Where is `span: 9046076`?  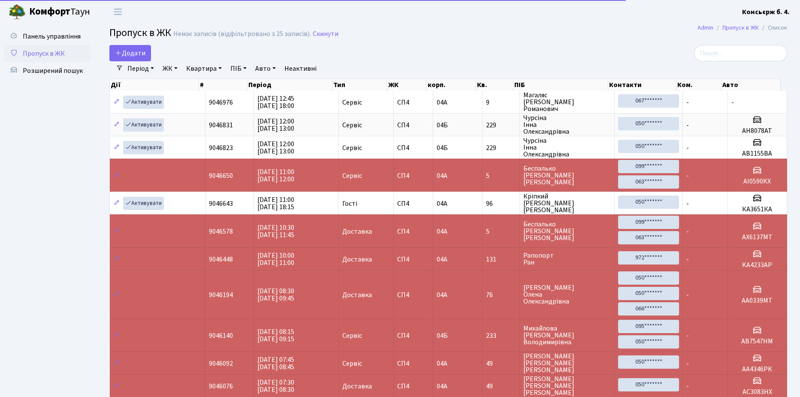
span: 9046076 is located at coordinates (221, 387).